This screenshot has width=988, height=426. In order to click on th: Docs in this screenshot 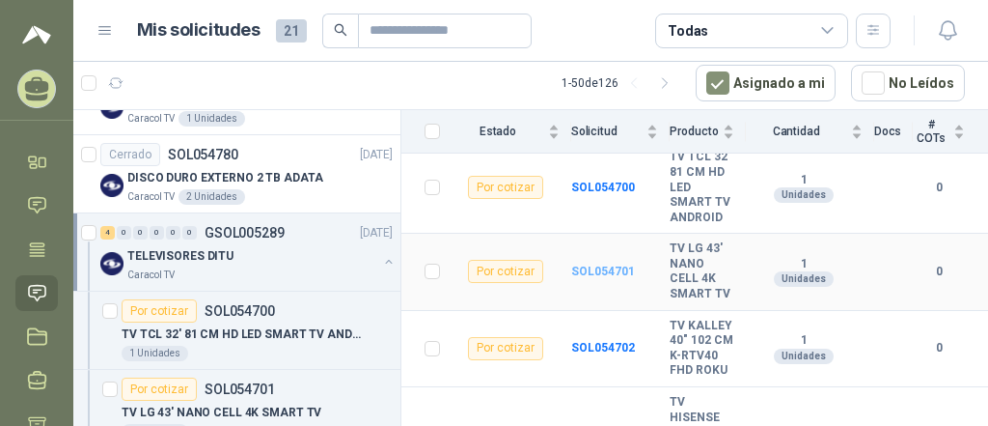, I will do `click(893, 131)`.